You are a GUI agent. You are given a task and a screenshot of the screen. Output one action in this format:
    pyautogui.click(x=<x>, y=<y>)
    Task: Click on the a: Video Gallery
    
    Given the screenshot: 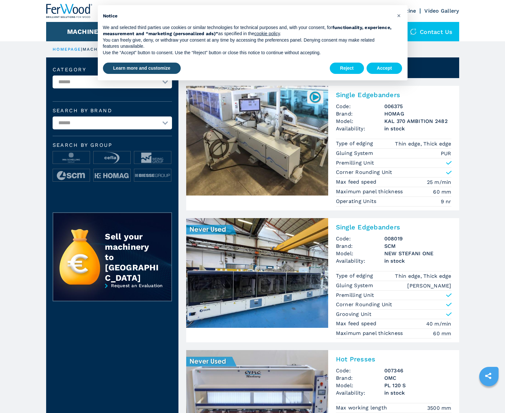 What is the action you would take?
    pyautogui.click(x=442, y=11)
    